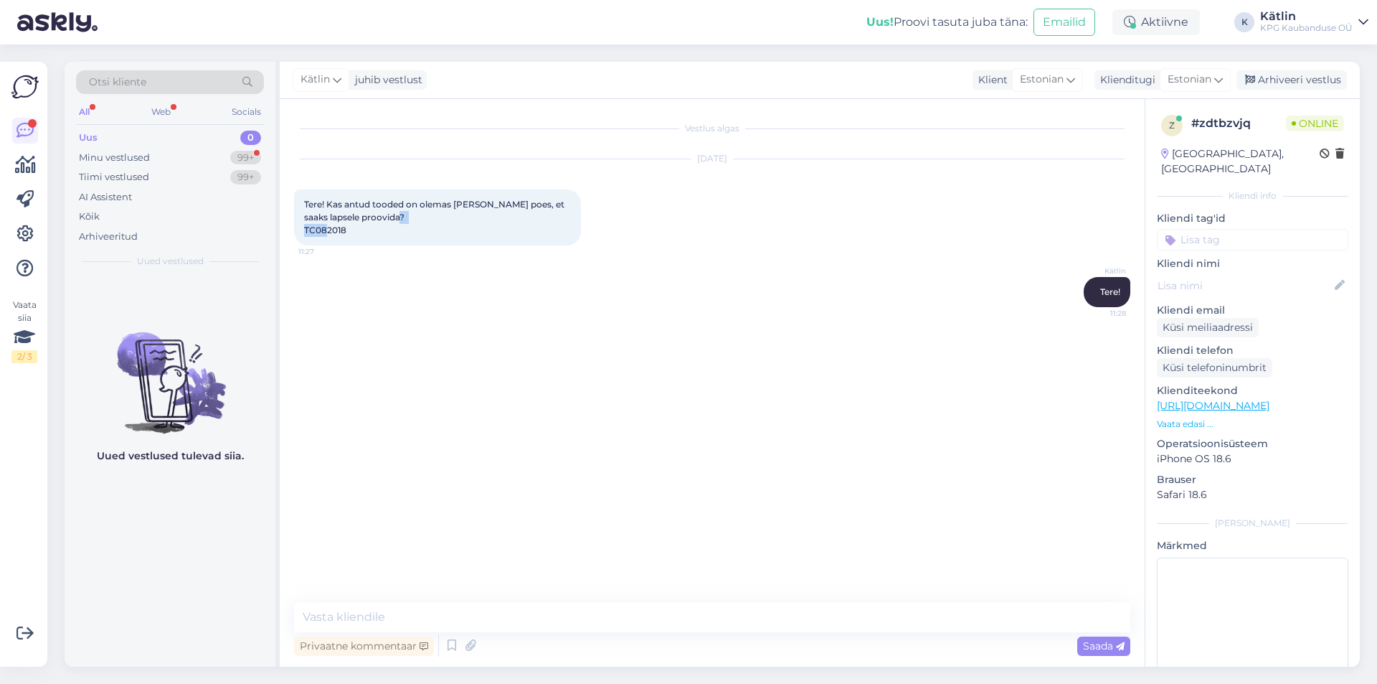 The height and width of the screenshot is (684, 1377). I want to click on div: Uus, so click(88, 138).